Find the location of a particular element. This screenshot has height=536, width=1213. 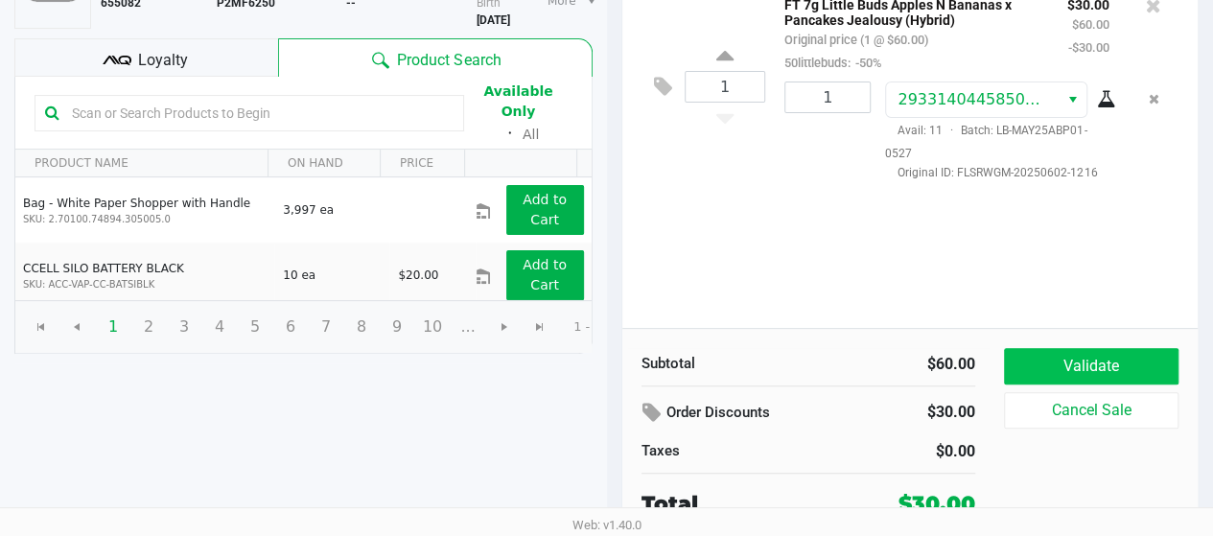

div: Order Discounts is located at coordinates (748, 413).